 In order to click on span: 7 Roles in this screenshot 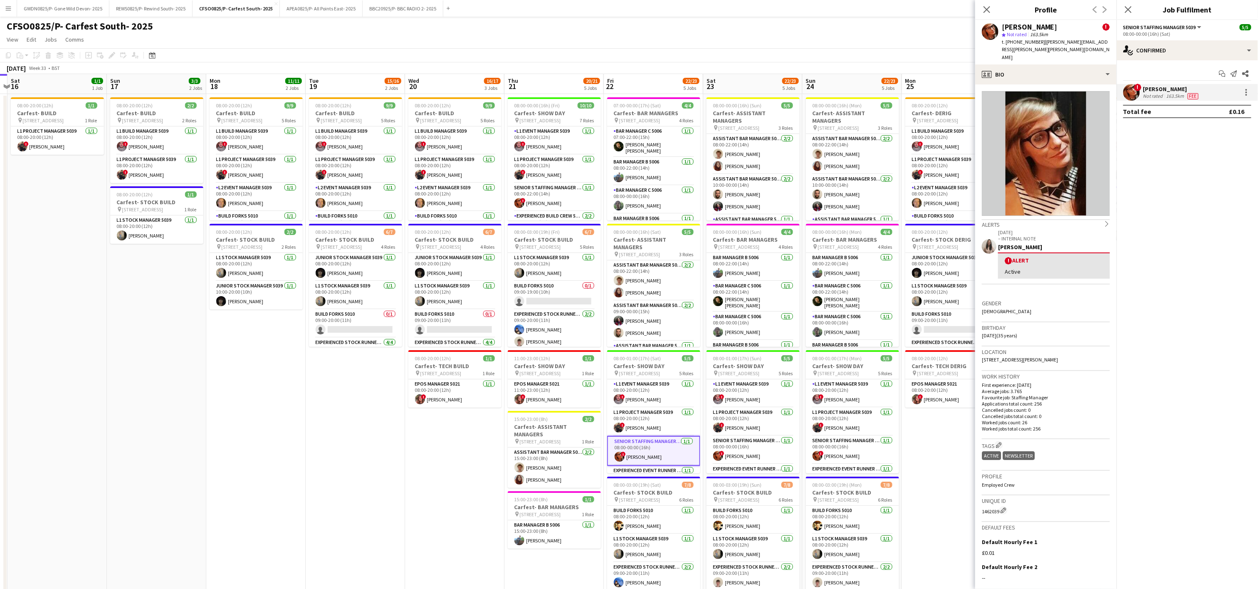, I will do `click(587, 120)`.